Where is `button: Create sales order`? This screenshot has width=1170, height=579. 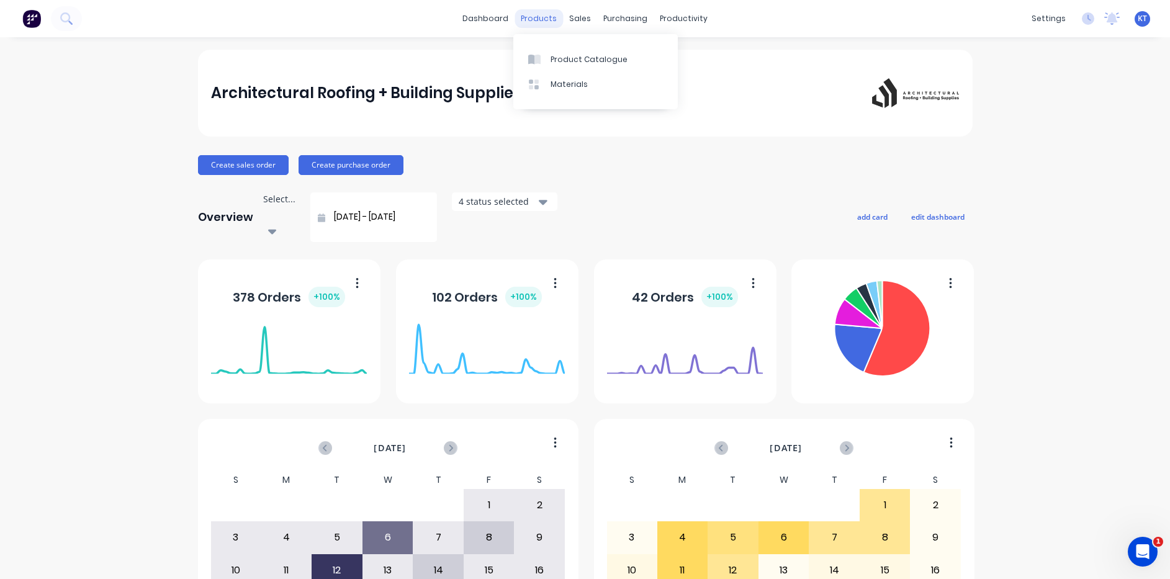 button: Create sales order is located at coordinates (243, 165).